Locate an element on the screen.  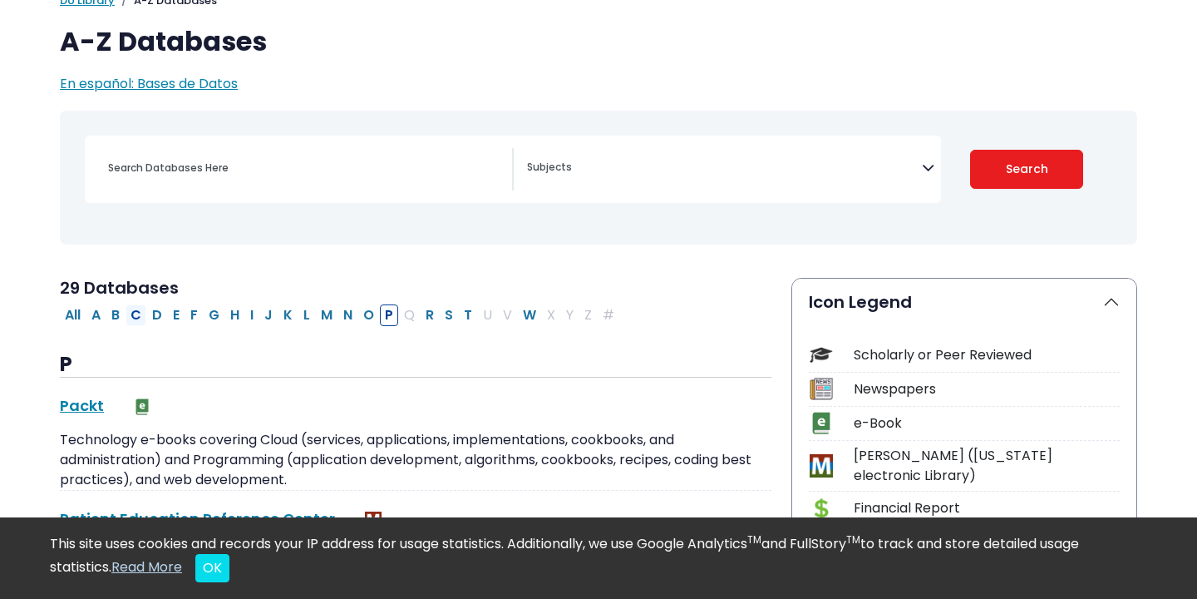
button: Filter Results T is located at coordinates (468, 315).